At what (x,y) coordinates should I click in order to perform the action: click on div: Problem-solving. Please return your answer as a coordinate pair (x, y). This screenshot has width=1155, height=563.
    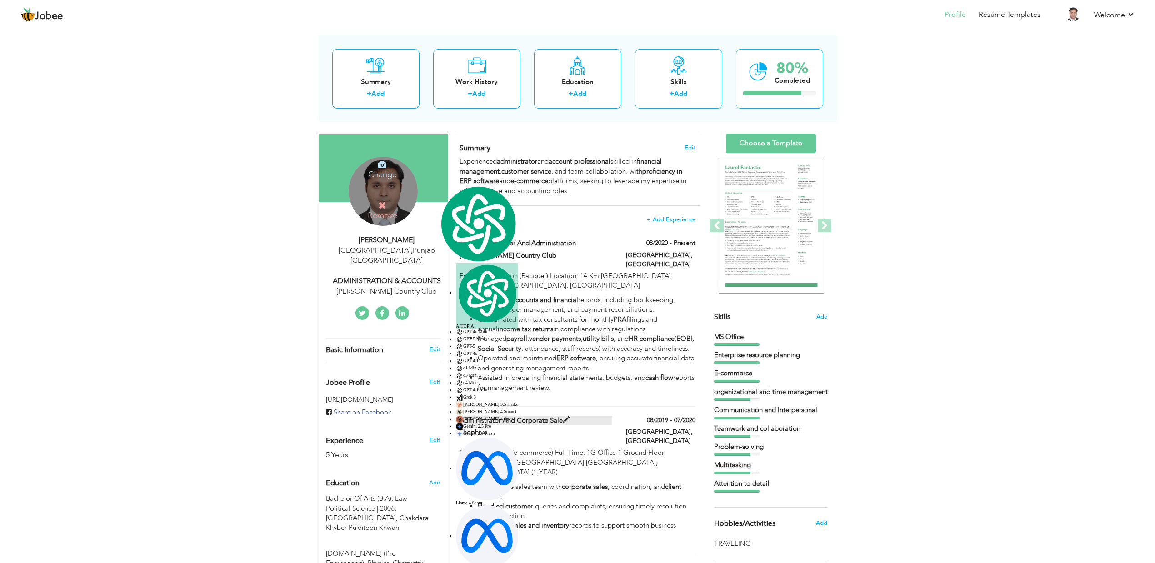
    Looking at the image, I should click on (771, 447).